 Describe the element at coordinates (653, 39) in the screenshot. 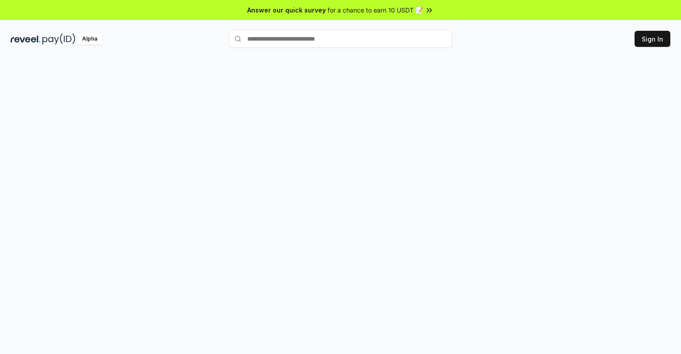

I see `button: Sign In` at that location.